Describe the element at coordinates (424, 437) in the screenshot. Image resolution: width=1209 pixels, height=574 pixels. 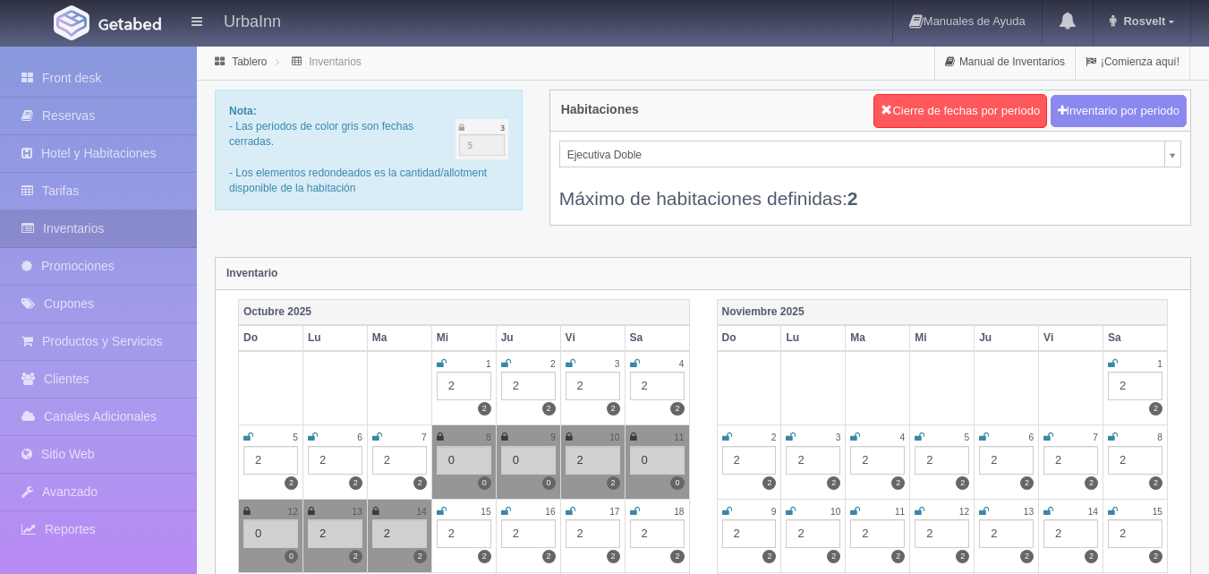
I see `small: 7` at that location.